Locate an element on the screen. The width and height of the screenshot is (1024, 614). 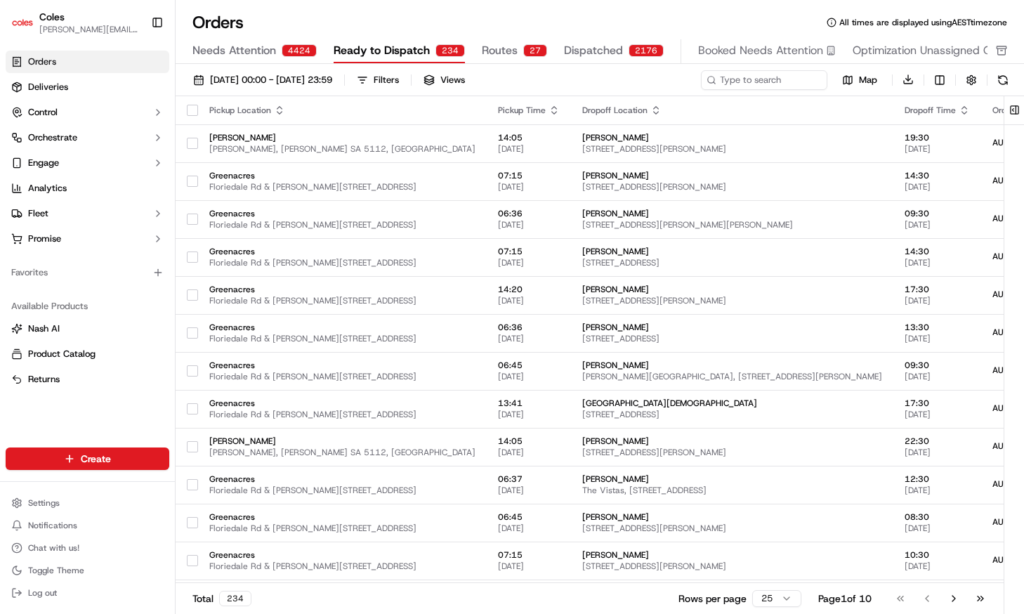
input: Type to search is located at coordinates (764, 80).